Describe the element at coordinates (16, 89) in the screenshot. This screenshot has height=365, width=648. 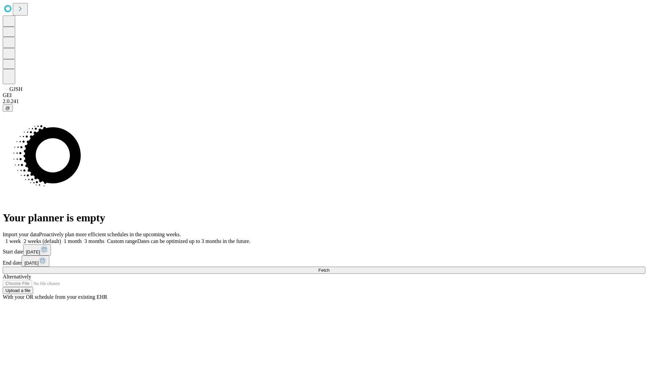
I see `span: GJSH` at that location.